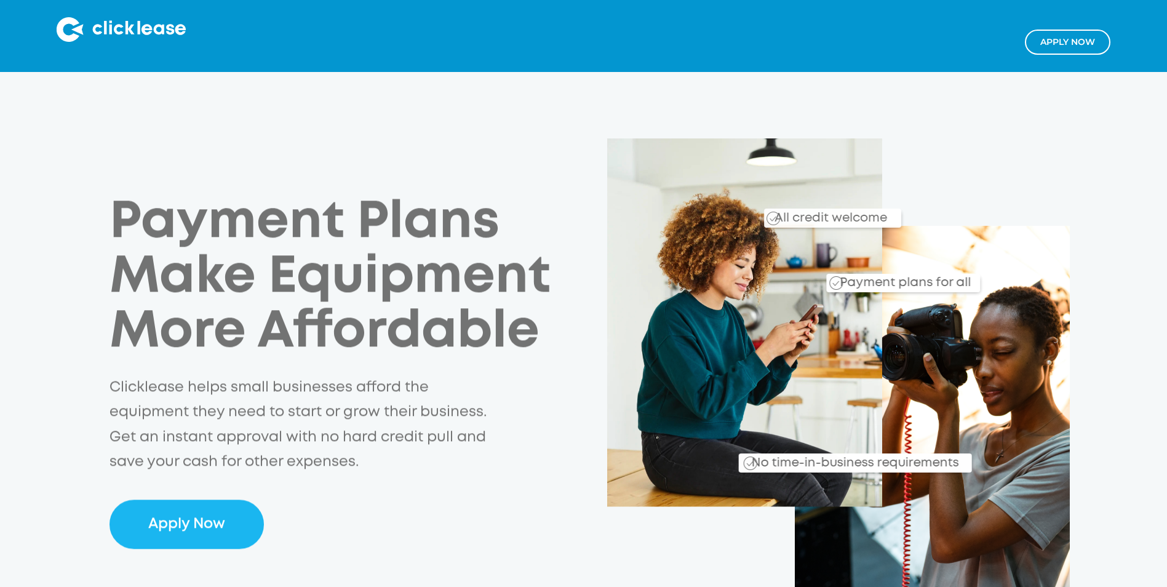  What do you see at coordinates (301, 425) in the screenshot?
I see `p: Clicklease helps small businesses afford the equipment they need to start or grow their business....` at bounding box center [301, 425].